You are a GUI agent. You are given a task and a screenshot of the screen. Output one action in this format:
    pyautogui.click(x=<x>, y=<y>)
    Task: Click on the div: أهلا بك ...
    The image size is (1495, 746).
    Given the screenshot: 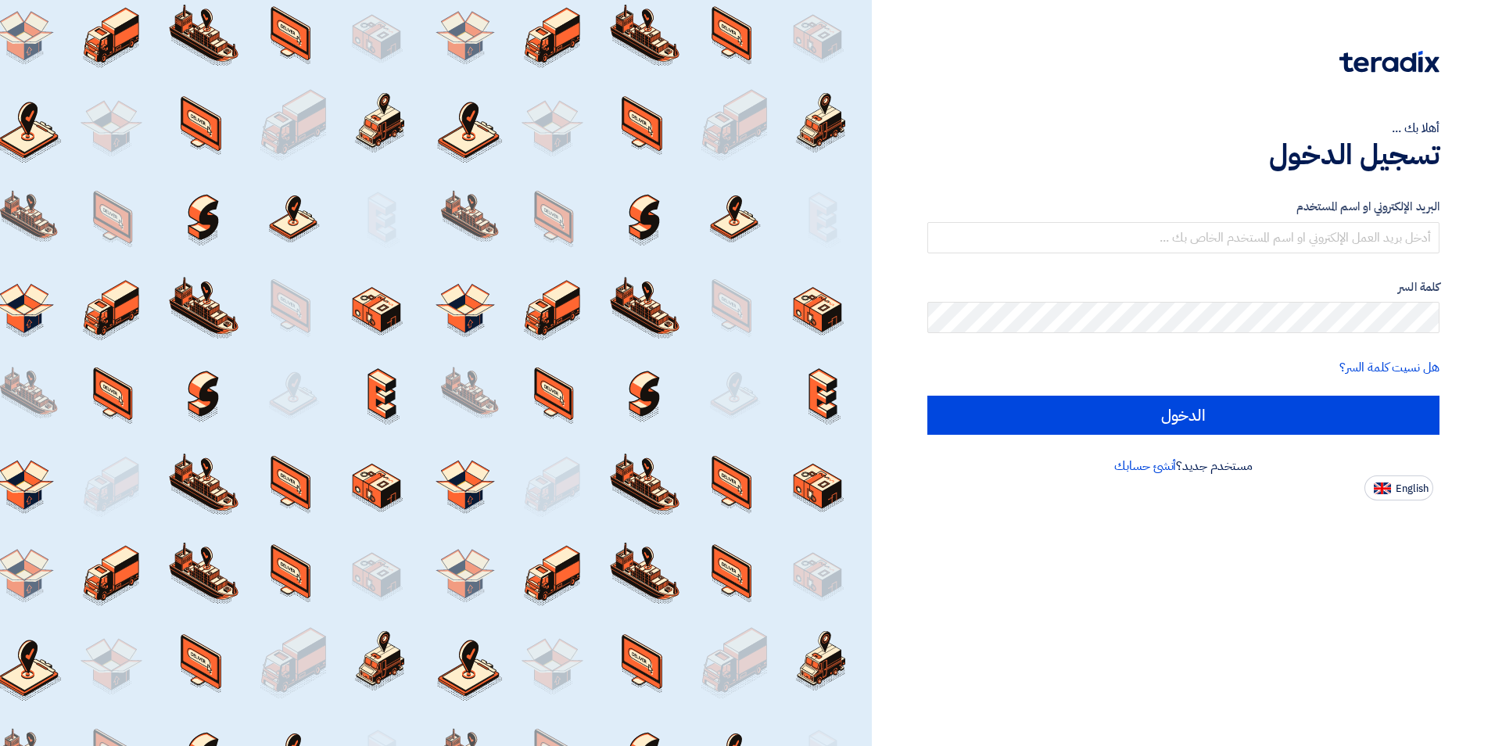 What is the action you would take?
    pyautogui.click(x=1183, y=128)
    